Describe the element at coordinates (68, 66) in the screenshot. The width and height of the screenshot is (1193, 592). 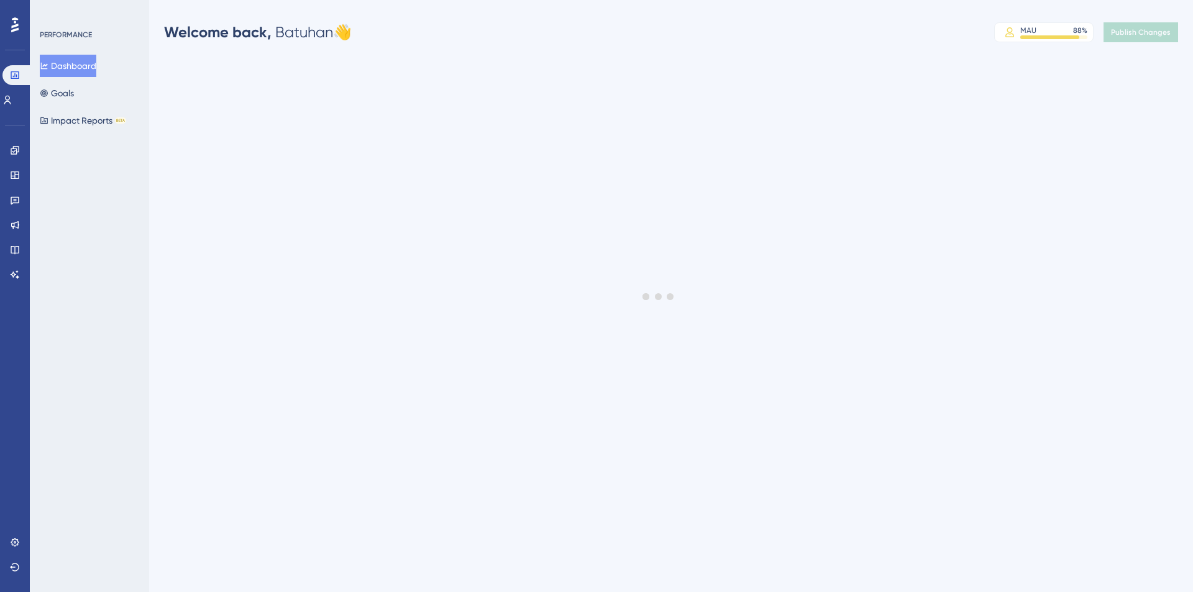
I see `button: Dashboard` at that location.